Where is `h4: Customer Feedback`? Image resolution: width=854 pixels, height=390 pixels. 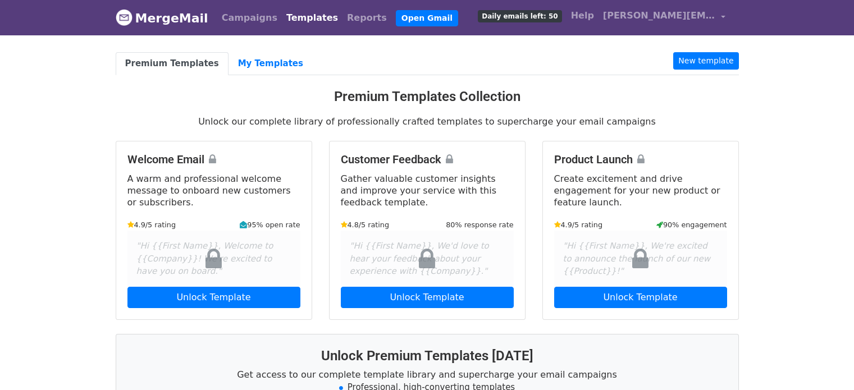 h4: Customer Feedback is located at coordinates (427, 159).